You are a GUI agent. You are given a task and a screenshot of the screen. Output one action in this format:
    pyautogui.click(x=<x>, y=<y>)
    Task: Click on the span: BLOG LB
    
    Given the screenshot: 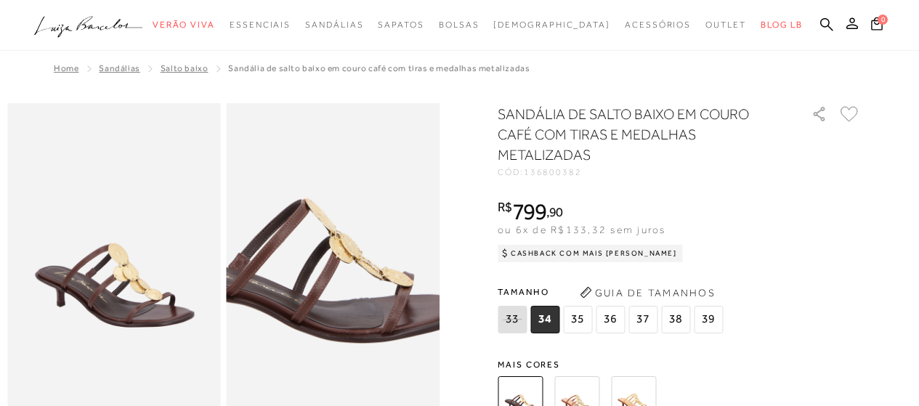 What is the action you would take?
    pyautogui.click(x=781, y=25)
    